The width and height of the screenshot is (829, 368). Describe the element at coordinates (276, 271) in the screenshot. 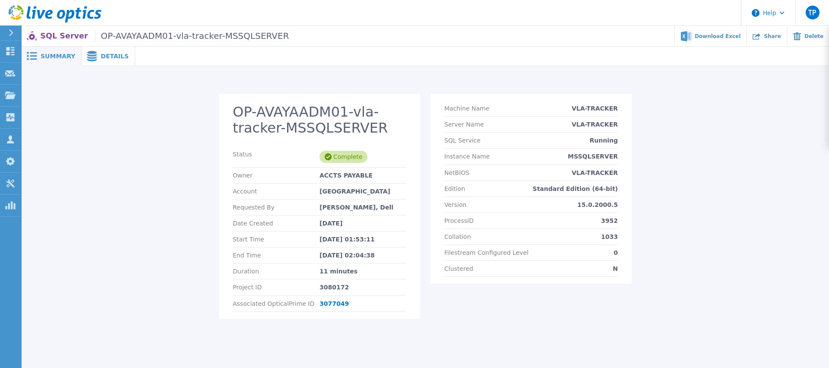

I see `p: Duration` at that location.